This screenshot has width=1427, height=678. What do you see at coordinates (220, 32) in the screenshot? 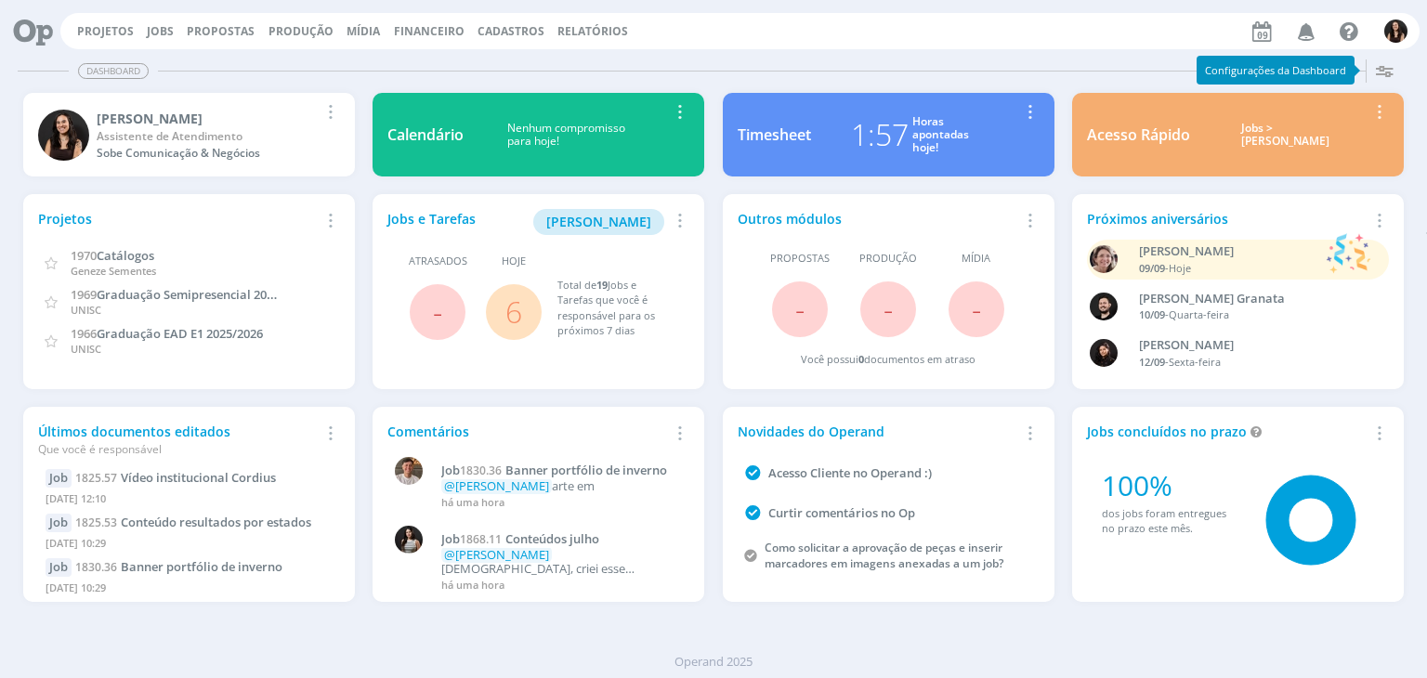
I see `button: Propostas` at bounding box center [220, 32].